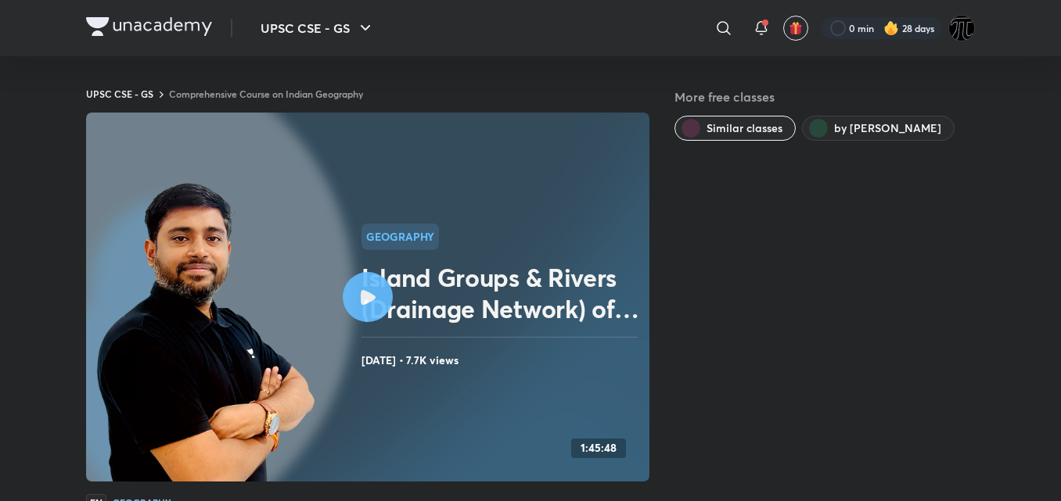 The width and height of the screenshot is (1061, 501). Describe the element at coordinates (961, 28) in the screenshot. I see `img: Watcher` at that location.